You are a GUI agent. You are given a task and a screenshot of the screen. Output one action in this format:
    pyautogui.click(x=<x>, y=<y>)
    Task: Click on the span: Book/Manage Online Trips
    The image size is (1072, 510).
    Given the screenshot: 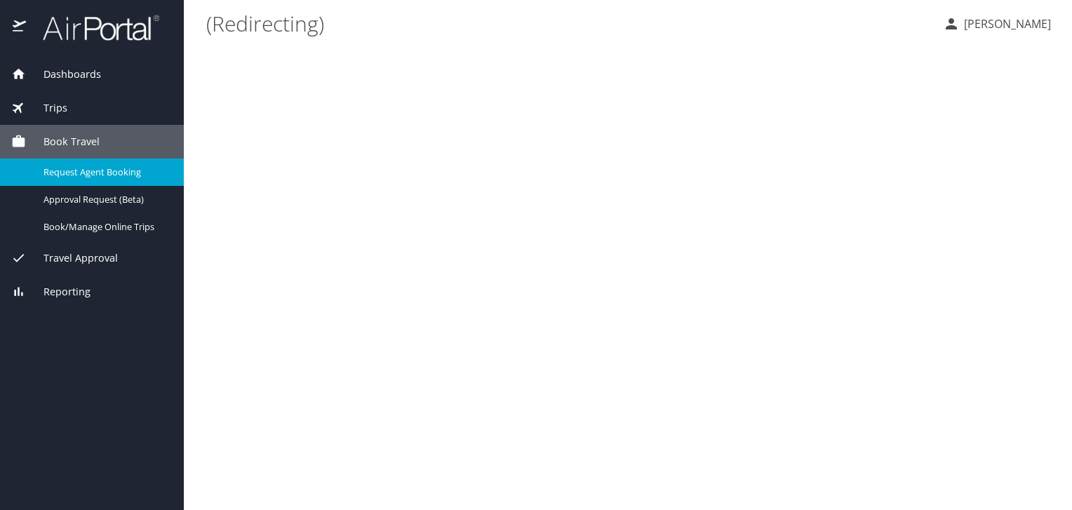 What is the action you would take?
    pyautogui.click(x=105, y=227)
    